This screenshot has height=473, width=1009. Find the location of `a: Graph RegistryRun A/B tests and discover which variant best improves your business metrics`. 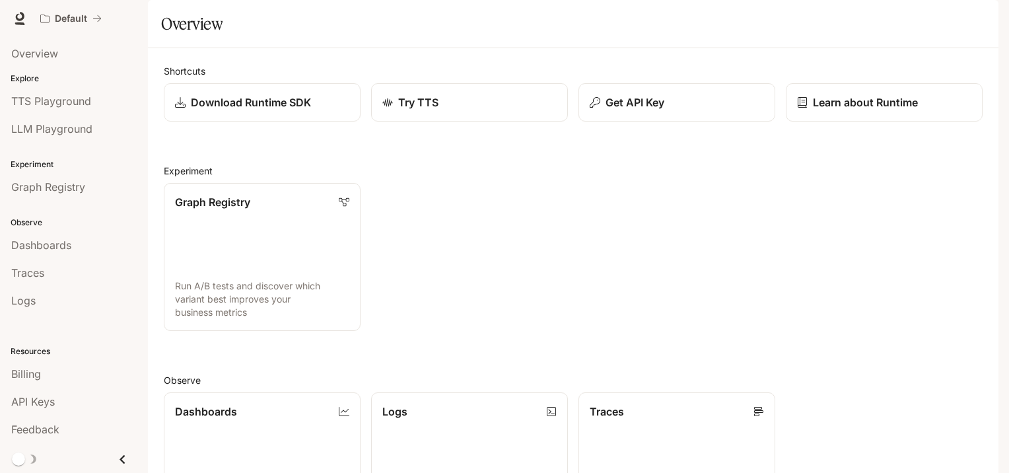

a: Graph RegistryRun A/B tests and discover which variant best improves your business metrics is located at coordinates (262, 257).